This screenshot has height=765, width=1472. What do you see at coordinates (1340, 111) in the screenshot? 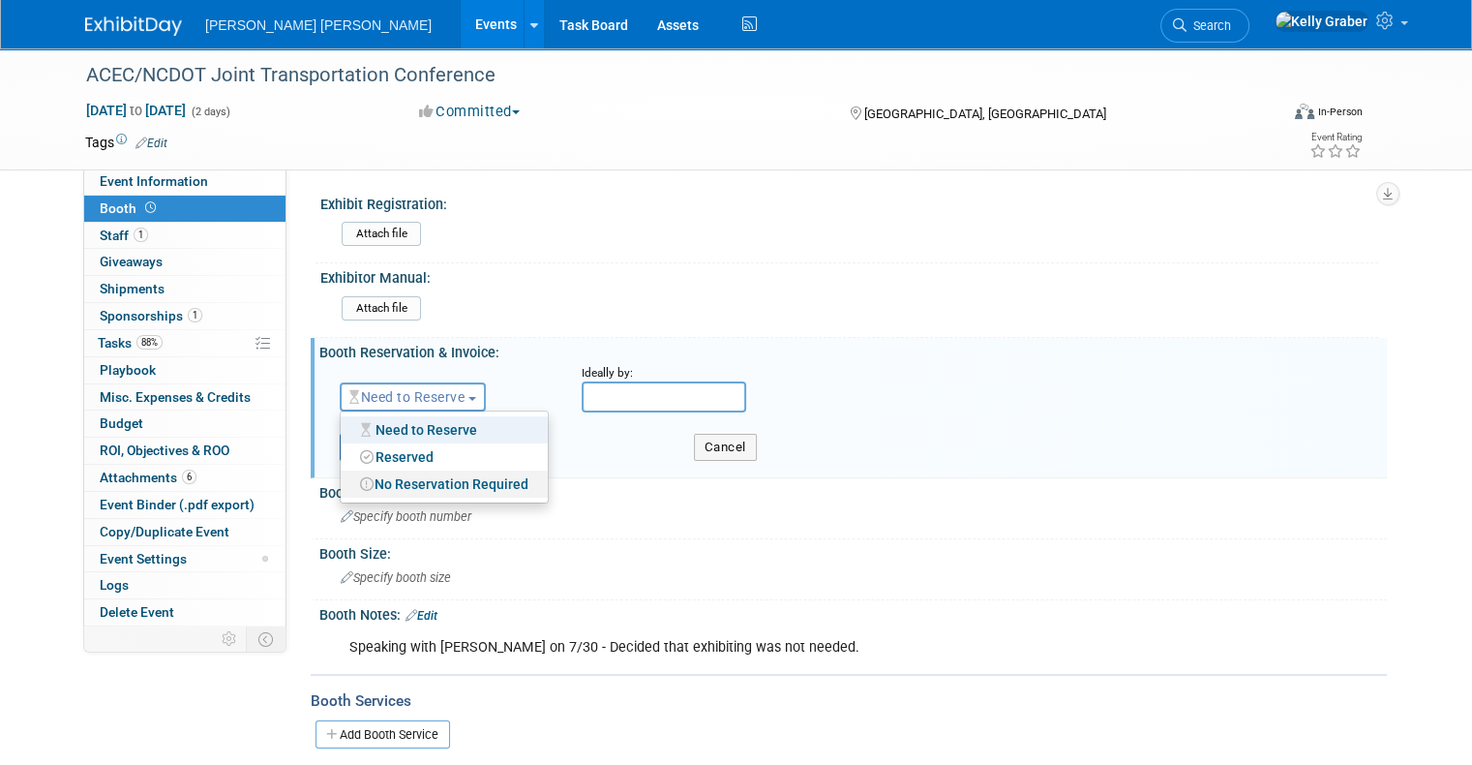
I see `div: In-Person` at bounding box center [1340, 111].